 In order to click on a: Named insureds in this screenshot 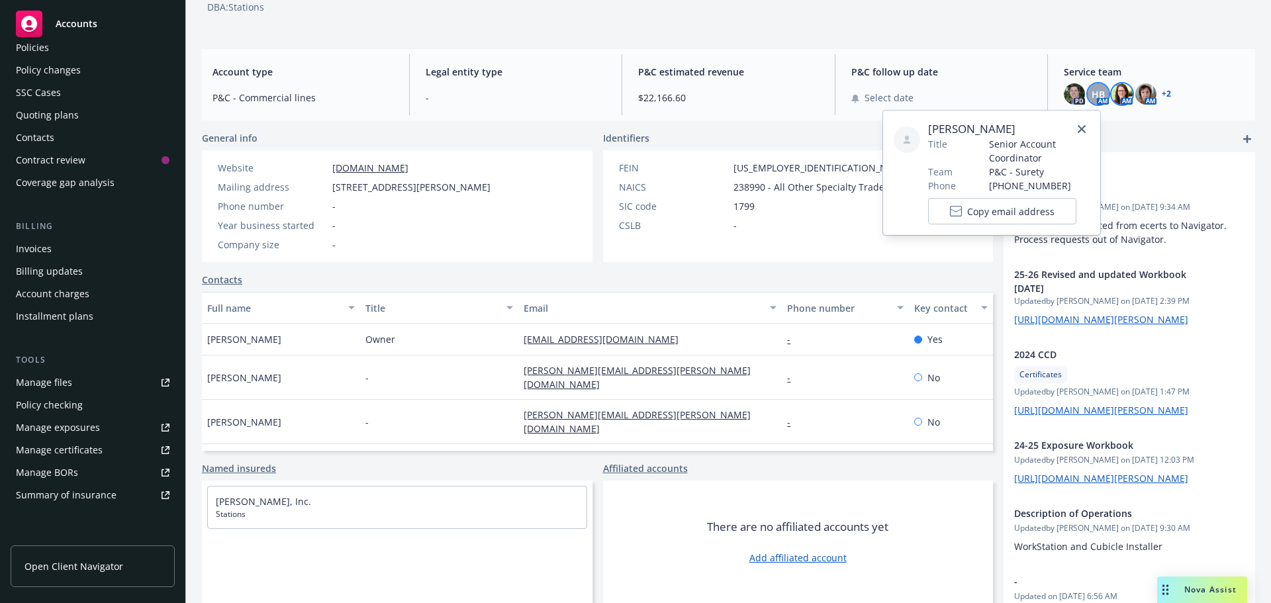, I will do `click(239, 468)`.